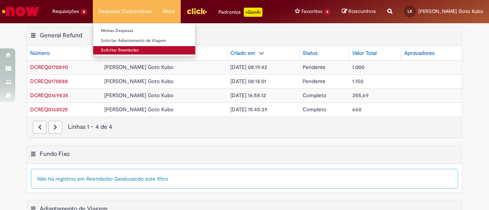 The height and width of the screenshot is (210, 489). What do you see at coordinates (33, 37) in the screenshot?
I see `button: General Refund Menu de contexto` at bounding box center [33, 37].